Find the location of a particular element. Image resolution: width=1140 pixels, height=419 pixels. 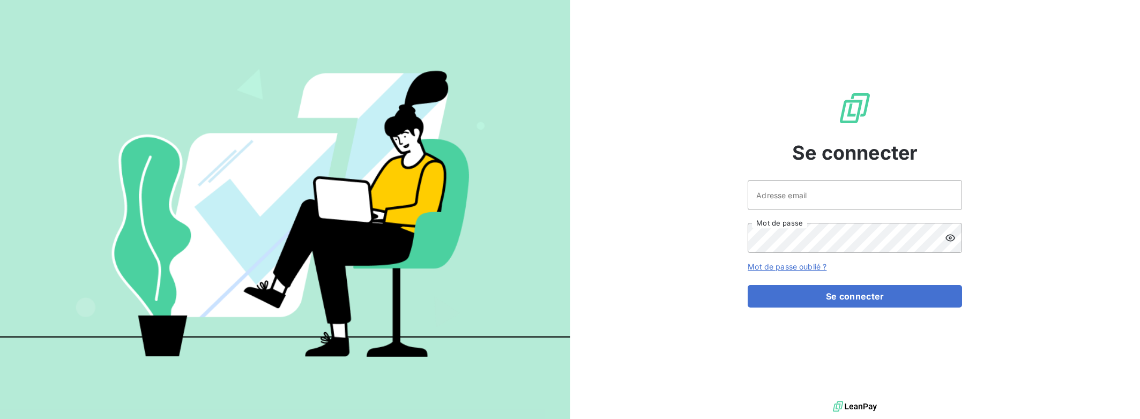

input: placeholder is located at coordinates (855, 195).